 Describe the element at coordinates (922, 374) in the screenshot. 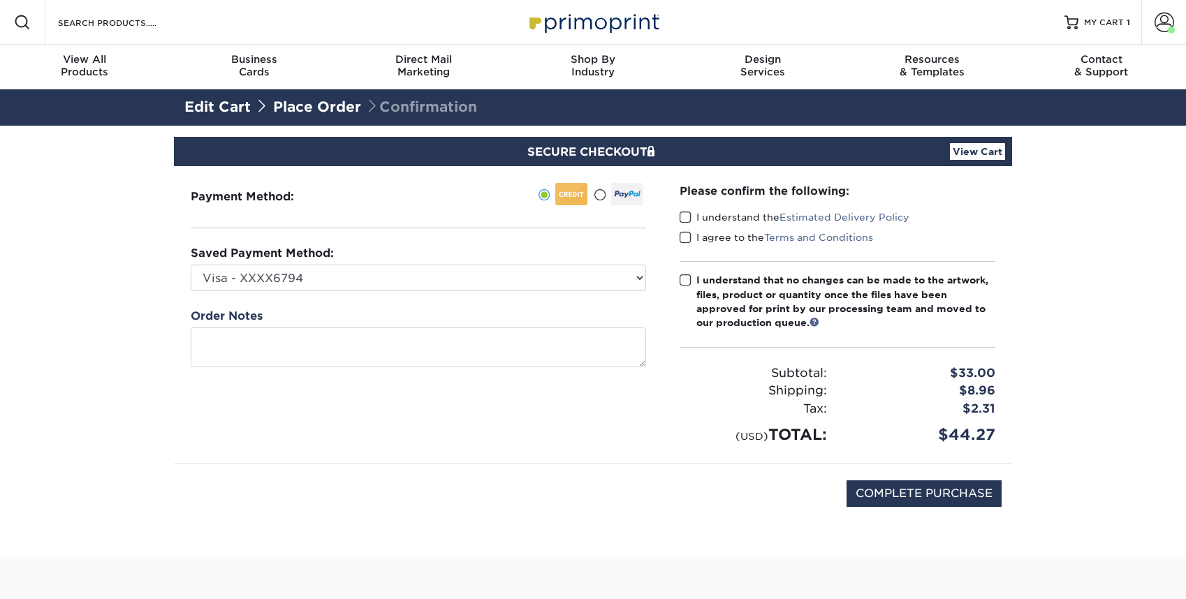

I see `div: $33.00` at that location.